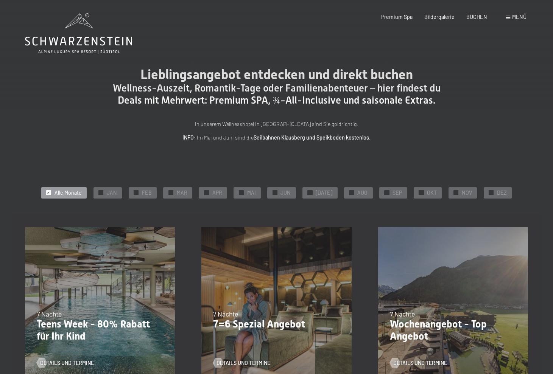 The height and width of the screenshot is (374, 553). What do you see at coordinates (519, 17) in the screenshot?
I see `span: Menü` at bounding box center [519, 17].